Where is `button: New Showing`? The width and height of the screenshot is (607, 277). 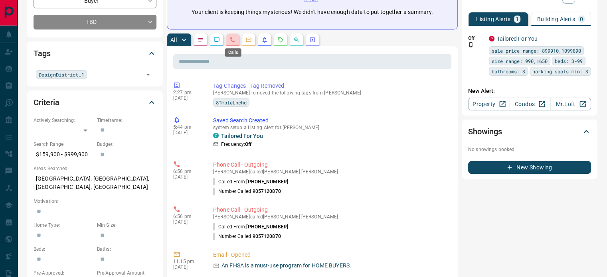
button: New Showing is located at coordinates (529, 168).